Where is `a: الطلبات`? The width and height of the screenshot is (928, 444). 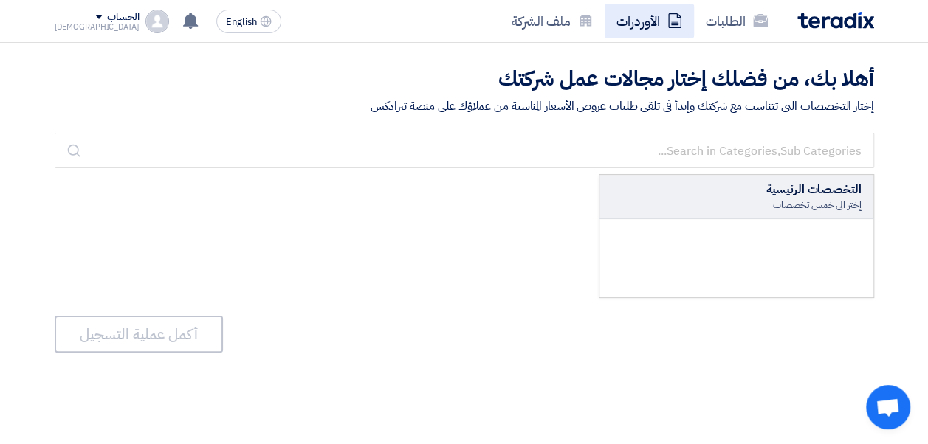
a: الطلبات is located at coordinates (737, 21).